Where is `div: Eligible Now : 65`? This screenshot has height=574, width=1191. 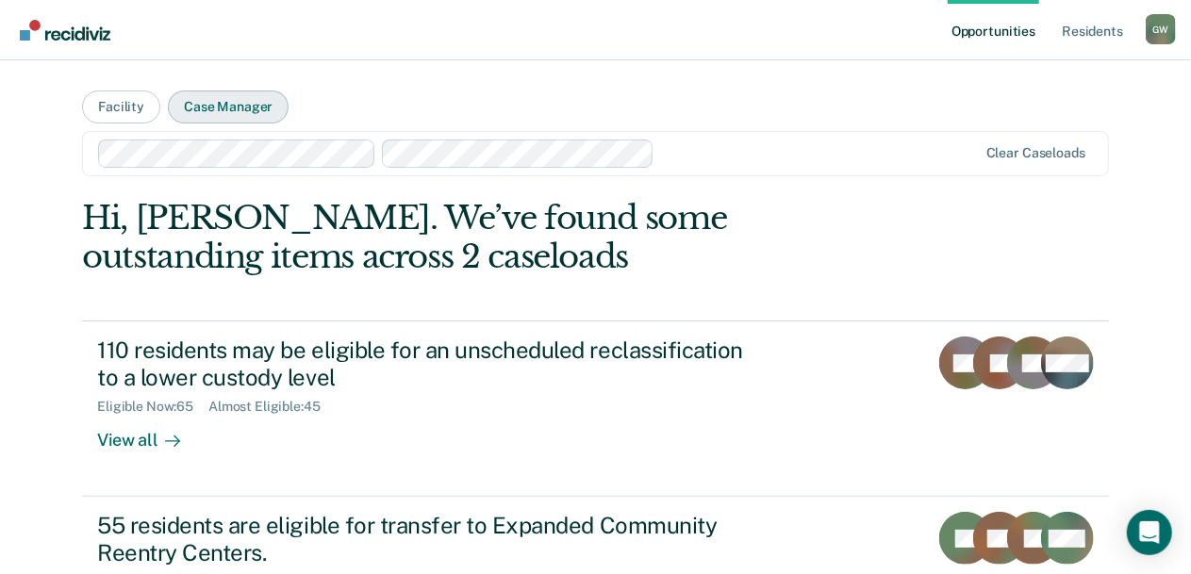
div: Eligible Now : 65 is located at coordinates (153, 406).